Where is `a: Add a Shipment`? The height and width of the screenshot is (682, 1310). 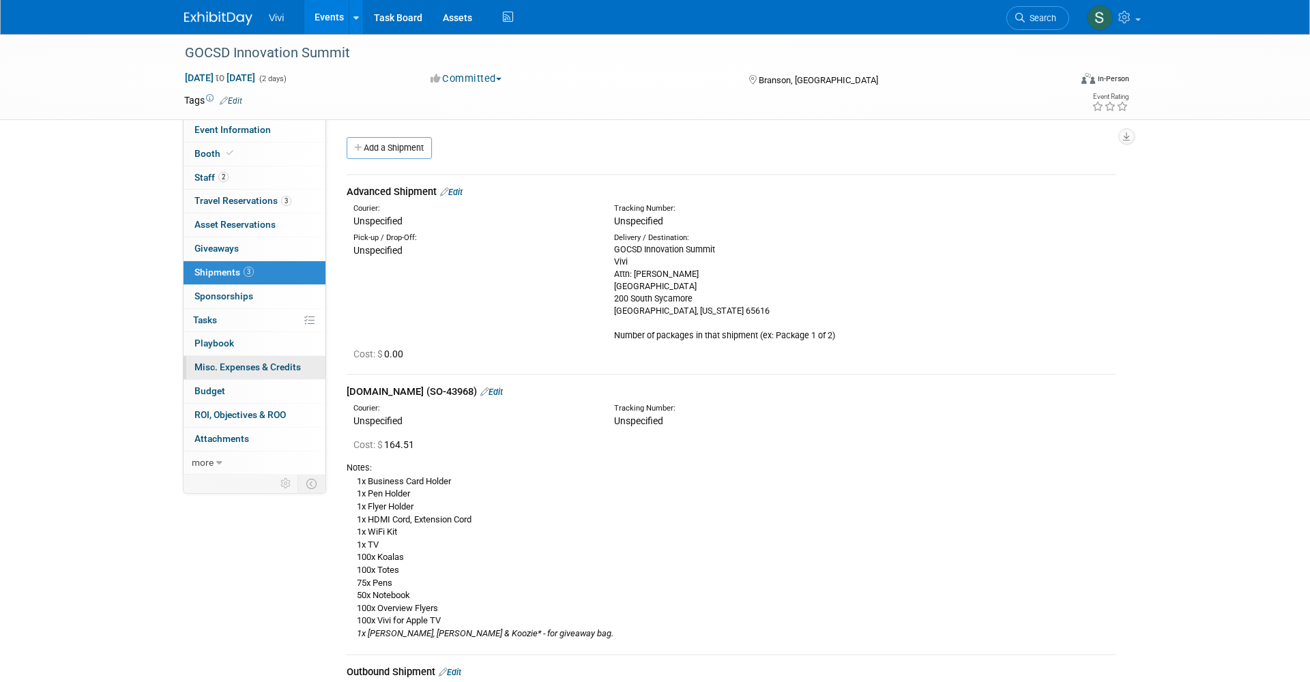
a: Add a Shipment is located at coordinates (389, 148).